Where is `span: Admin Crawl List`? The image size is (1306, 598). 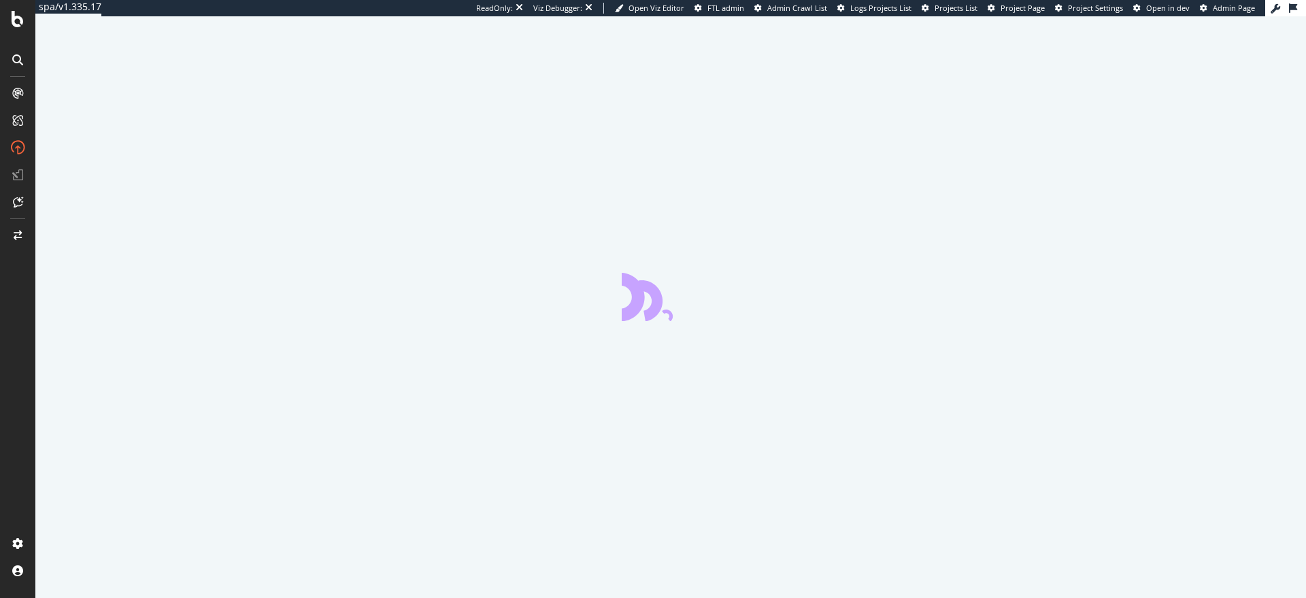 span: Admin Crawl List is located at coordinates (797, 7).